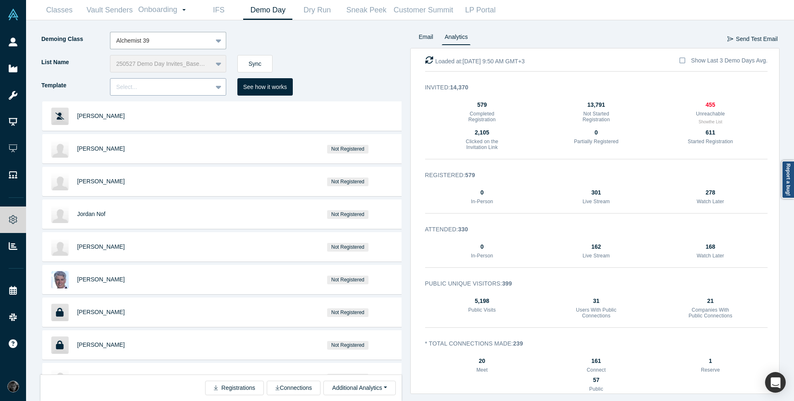 The width and height of the screenshot is (794, 401). What do you see at coordinates (753, 39) in the screenshot?
I see `button: Send Test Email` at bounding box center [753, 39].